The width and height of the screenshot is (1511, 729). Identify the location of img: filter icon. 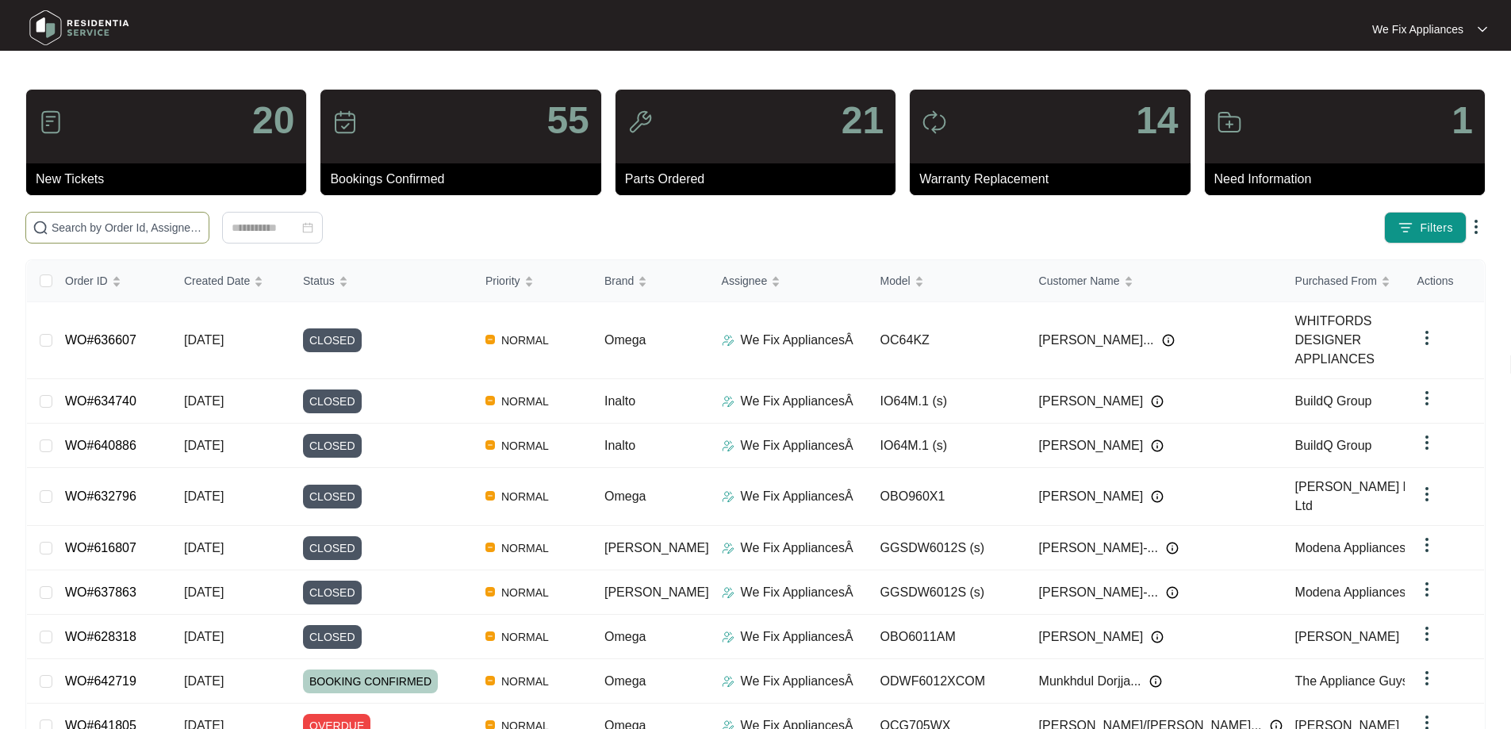
(1405, 228).